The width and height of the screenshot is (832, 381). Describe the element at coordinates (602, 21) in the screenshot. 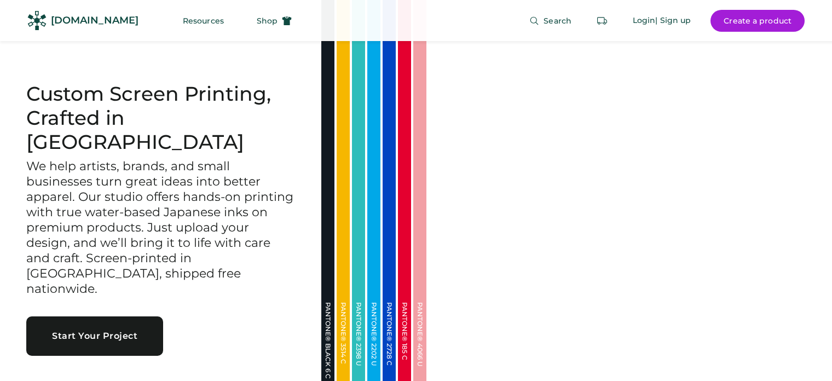

I see `button: Retrieve an order` at that location.